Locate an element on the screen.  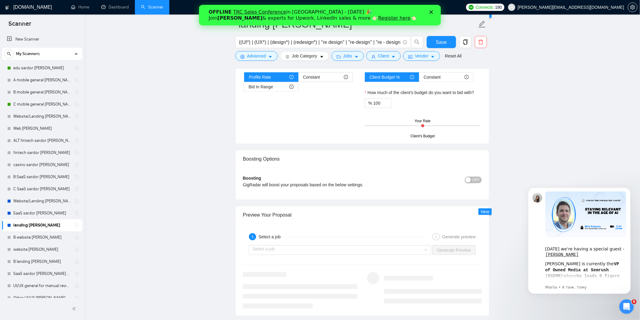
a: homeHome is located at coordinates (80, 7).